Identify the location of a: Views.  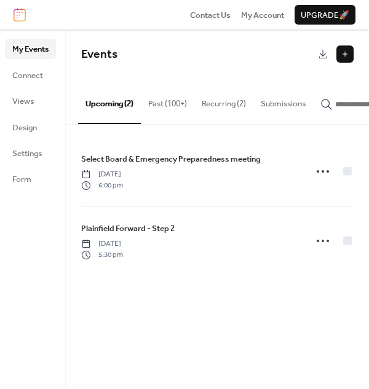
(30, 101).